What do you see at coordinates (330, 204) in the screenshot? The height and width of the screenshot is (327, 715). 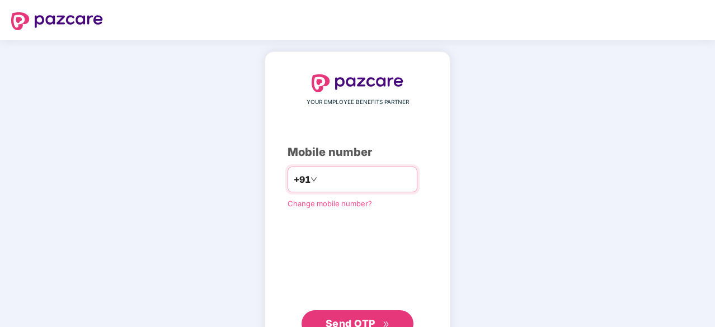 I see `a: Change mobile number?` at bounding box center [330, 204].